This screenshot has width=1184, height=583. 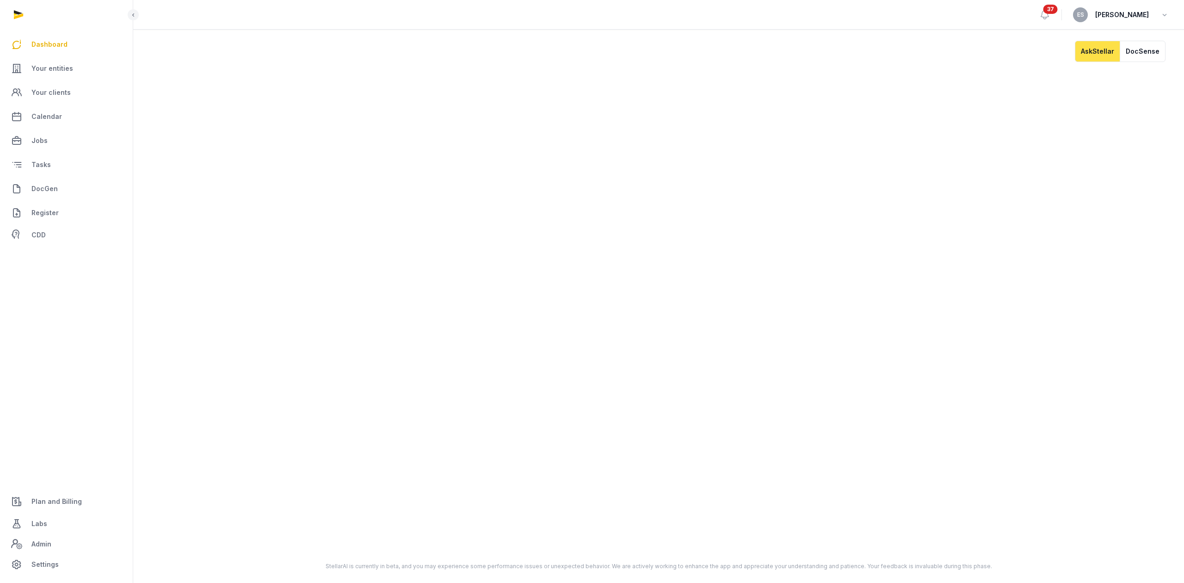 I want to click on span: Settings, so click(x=45, y=564).